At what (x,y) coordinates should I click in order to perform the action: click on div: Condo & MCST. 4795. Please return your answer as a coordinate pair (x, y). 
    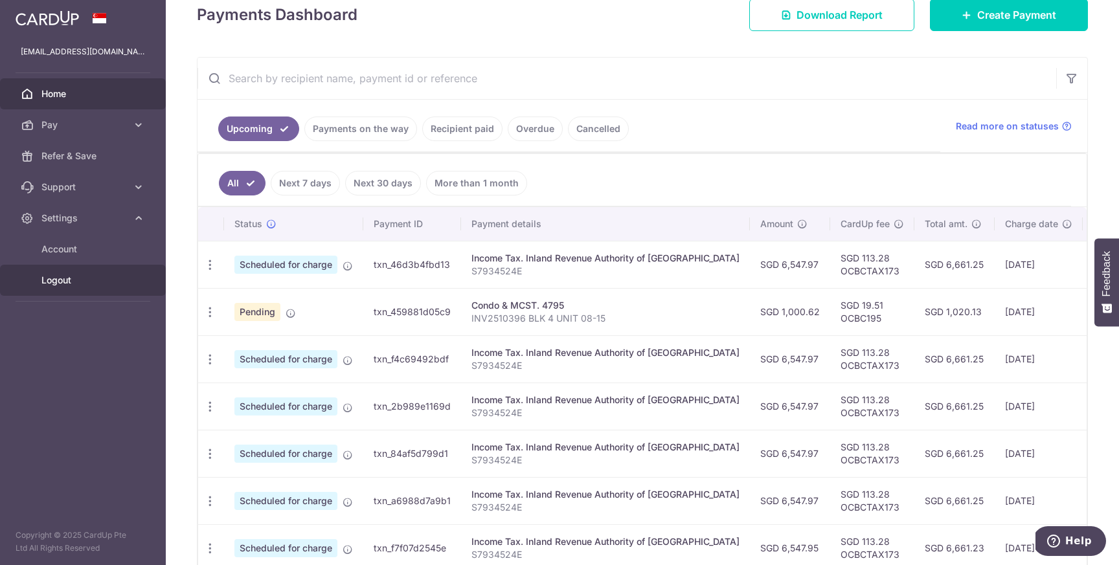
    Looking at the image, I should click on (605, 306).